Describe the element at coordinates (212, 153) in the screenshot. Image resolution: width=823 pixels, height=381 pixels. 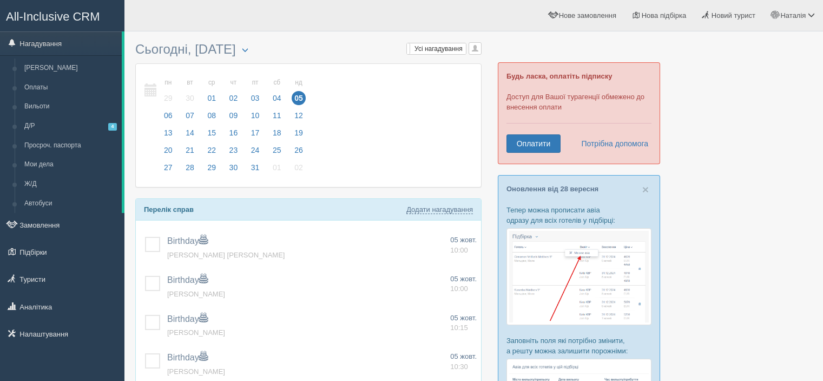
I see `a: 22` at that location.